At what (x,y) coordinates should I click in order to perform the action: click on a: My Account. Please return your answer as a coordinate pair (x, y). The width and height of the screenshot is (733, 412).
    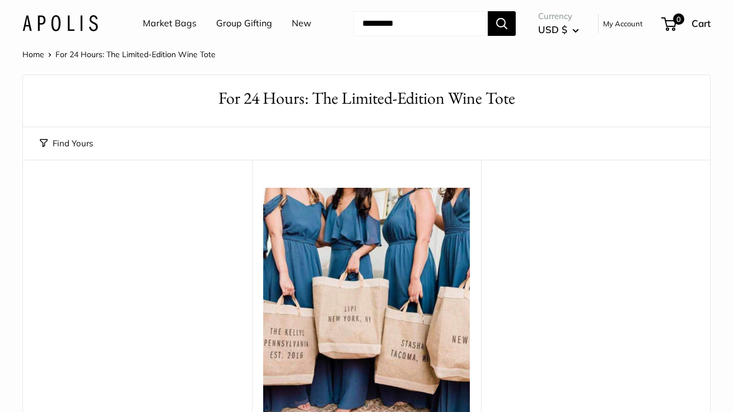
    Looking at the image, I should click on (623, 24).